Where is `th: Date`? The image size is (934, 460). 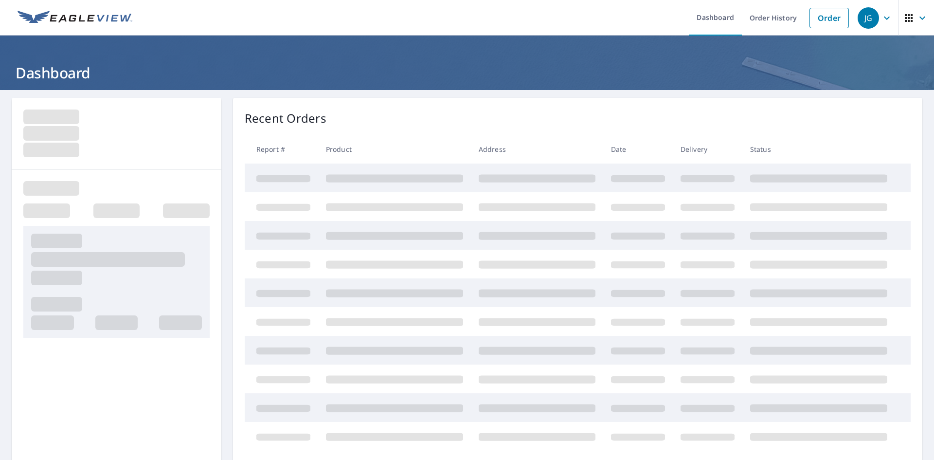
th: Date is located at coordinates (638, 149).